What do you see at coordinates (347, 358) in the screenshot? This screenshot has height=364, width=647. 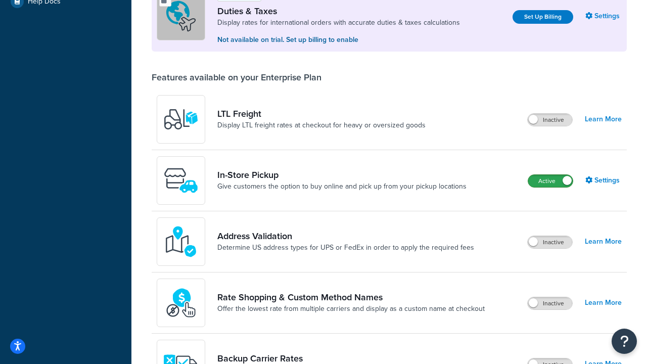 I see `a: Backup Carrier Rates` at bounding box center [347, 358].